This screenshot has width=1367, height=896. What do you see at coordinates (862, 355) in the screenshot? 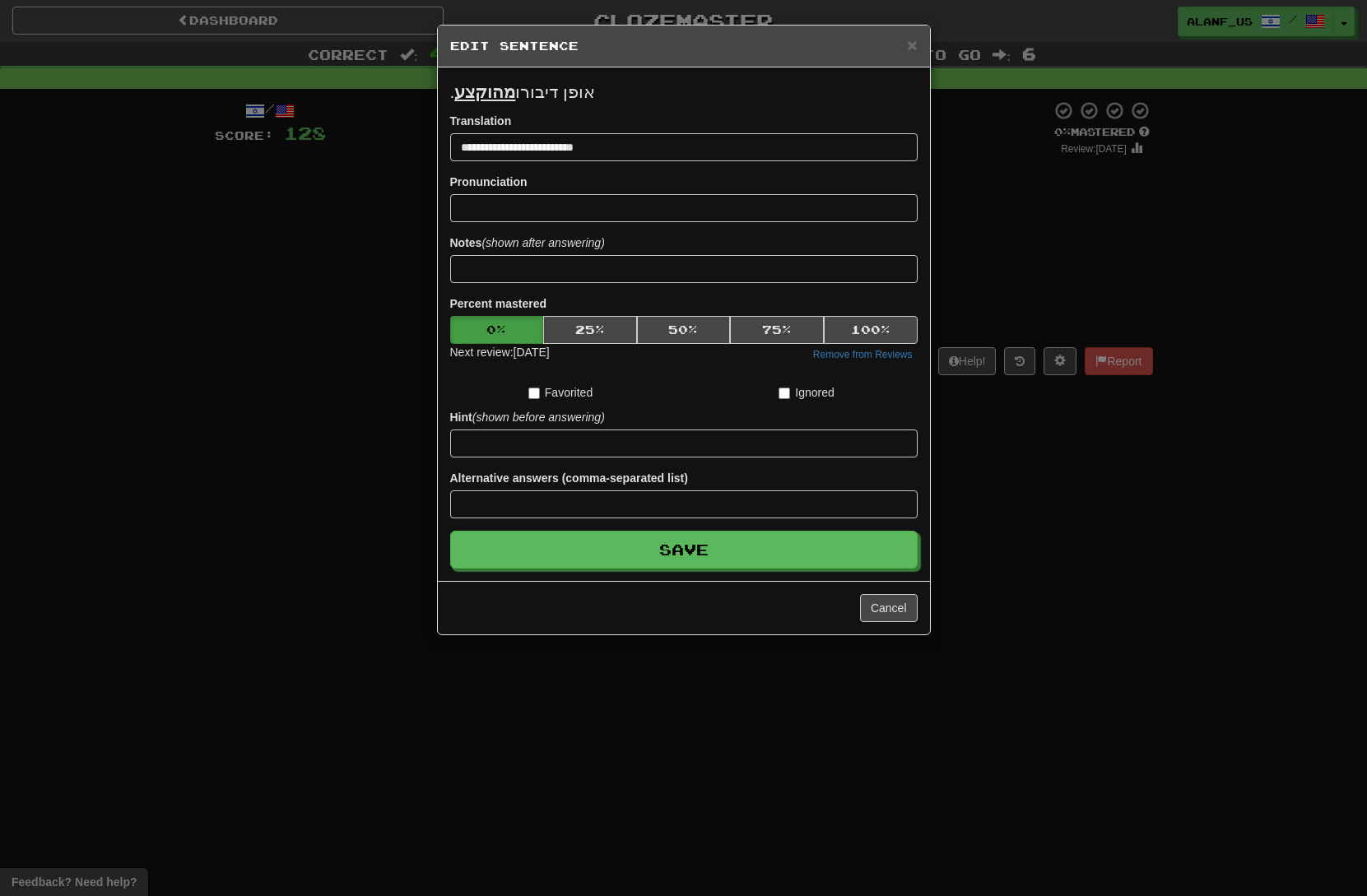
I see `button: Remove from Reviews` at bounding box center [862, 355].